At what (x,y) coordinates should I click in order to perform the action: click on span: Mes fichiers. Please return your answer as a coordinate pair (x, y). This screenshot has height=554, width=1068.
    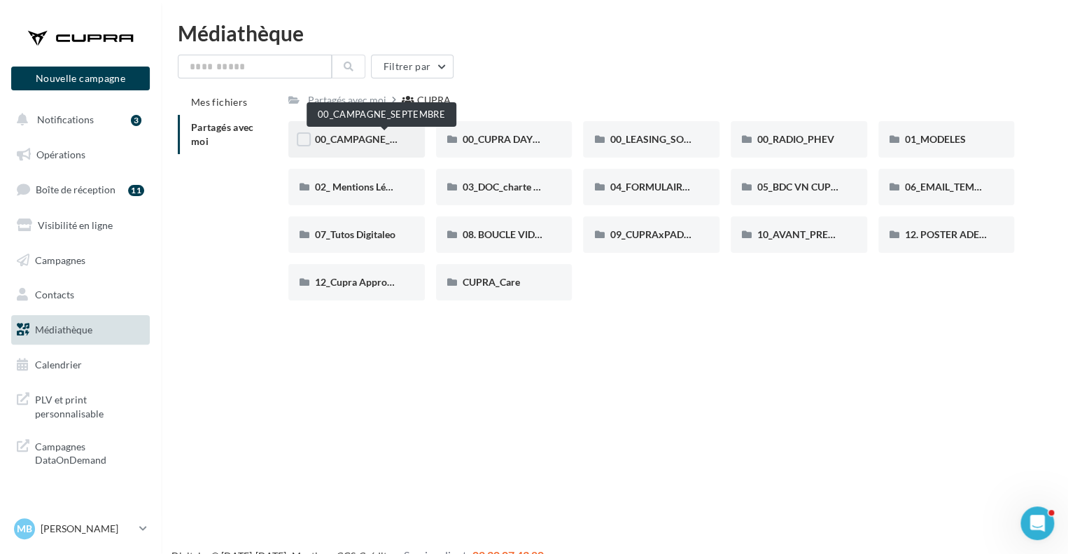
    Looking at the image, I should click on (219, 101).